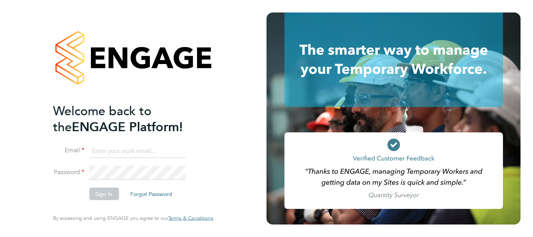  I want to click on span: Welcome back to the, so click(102, 119).